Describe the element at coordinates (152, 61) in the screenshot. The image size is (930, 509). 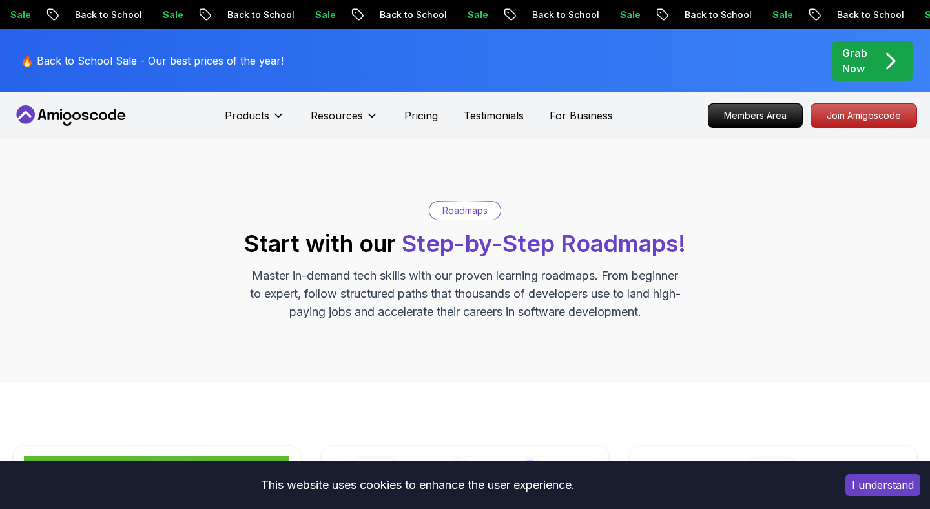
I see `p: 🔥 Back to School Sale - Our best prices of the year!` at that location.